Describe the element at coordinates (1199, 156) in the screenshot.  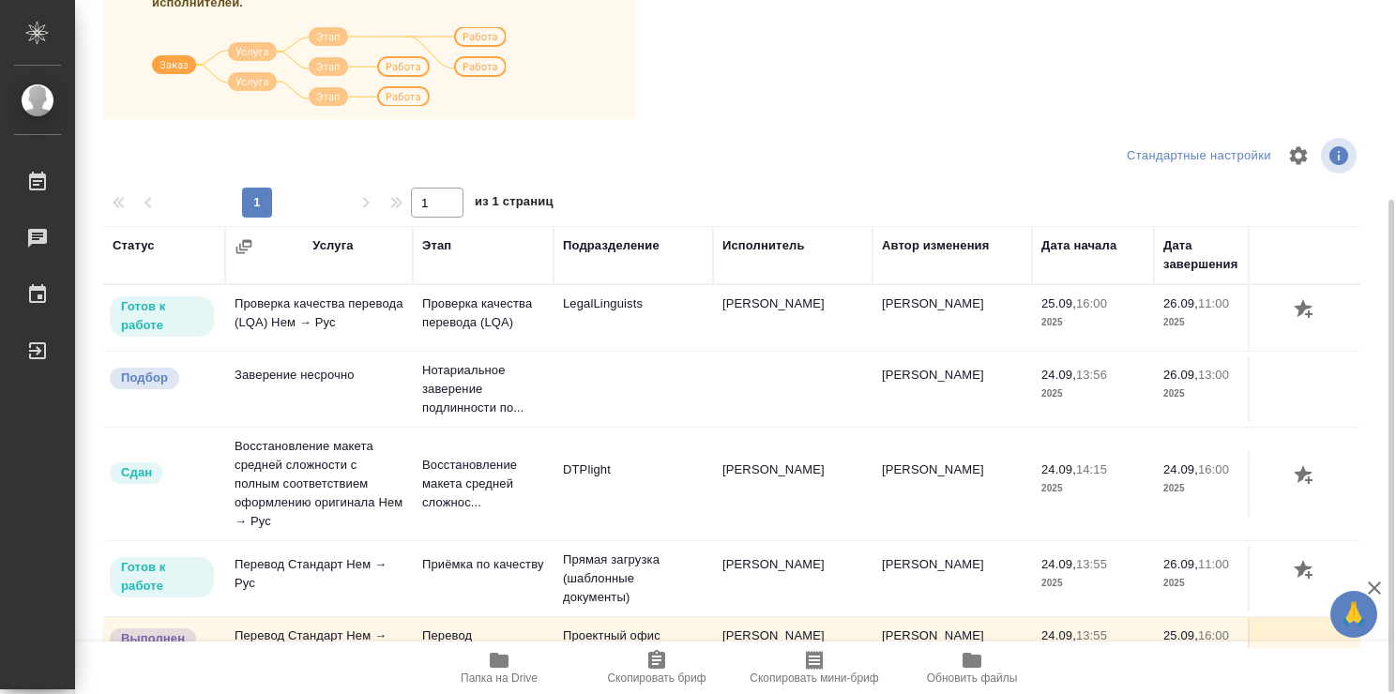
I see `div: split button` at that location.